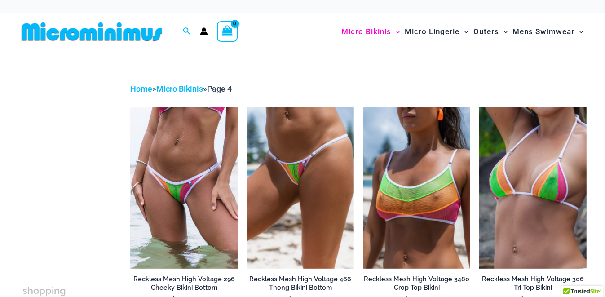 The height and width of the screenshot is (297, 605). What do you see at coordinates (92, 31) in the screenshot?
I see `img: MM SHOP LOGO FLAT` at bounding box center [92, 31].